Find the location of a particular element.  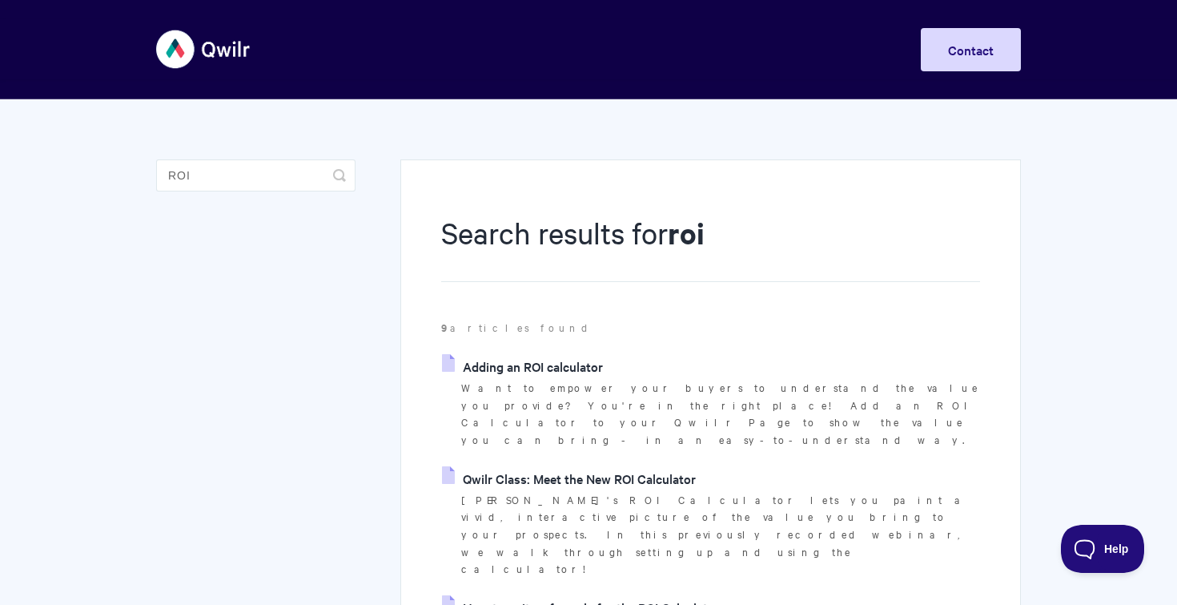

a: Contact is located at coordinates (970, 50).